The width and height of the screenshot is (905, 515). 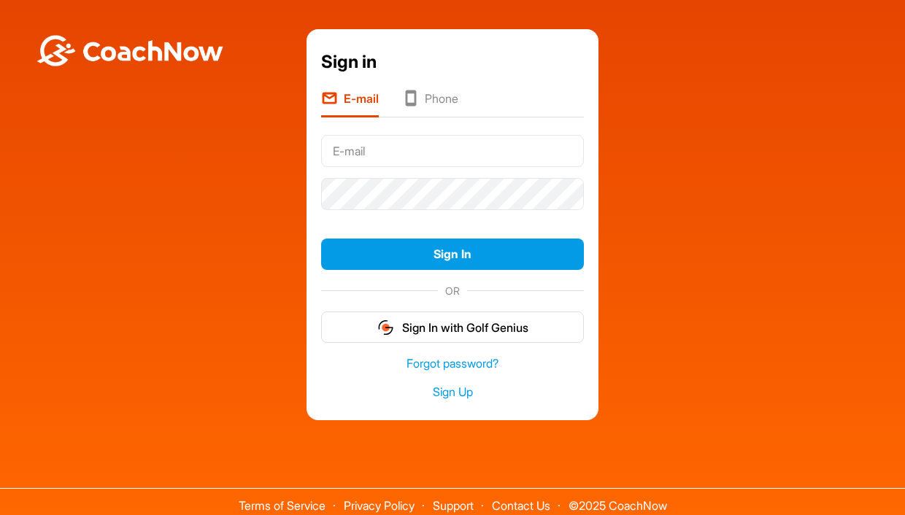 What do you see at coordinates (453, 151) in the screenshot?
I see `input: E-mail` at bounding box center [453, 151].